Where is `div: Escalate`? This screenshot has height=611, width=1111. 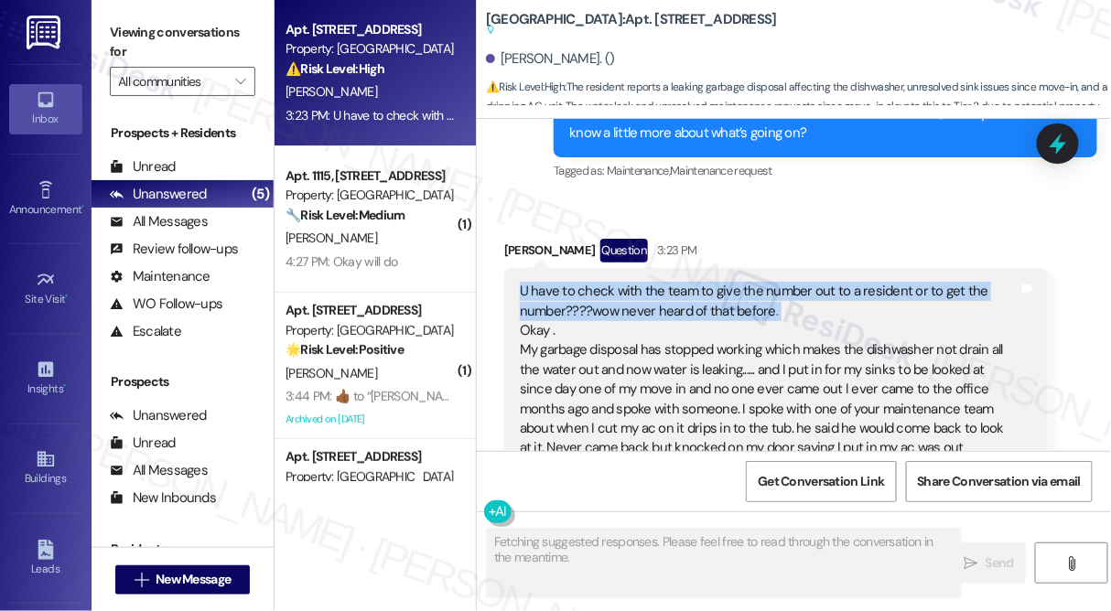 div: Escalate is located at coordinates (145, 331).